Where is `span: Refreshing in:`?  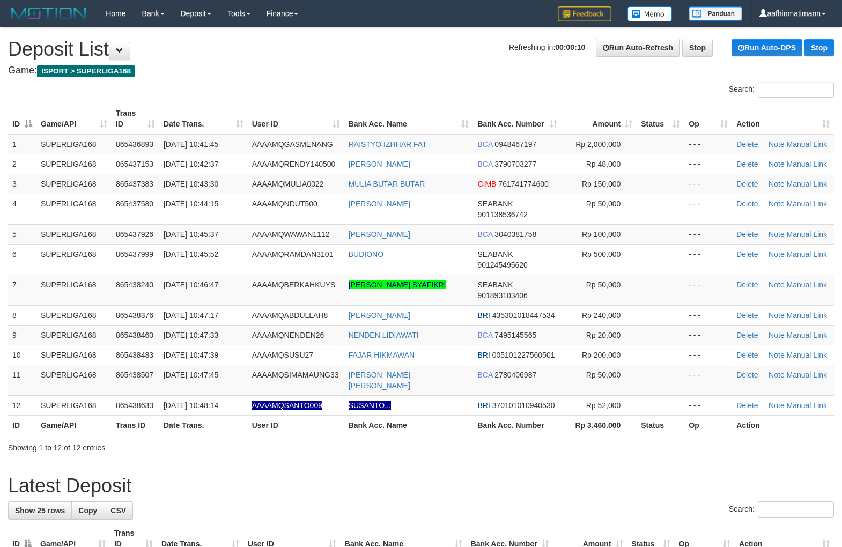
span: Refreshing in: is located at coordinates (547, 47).